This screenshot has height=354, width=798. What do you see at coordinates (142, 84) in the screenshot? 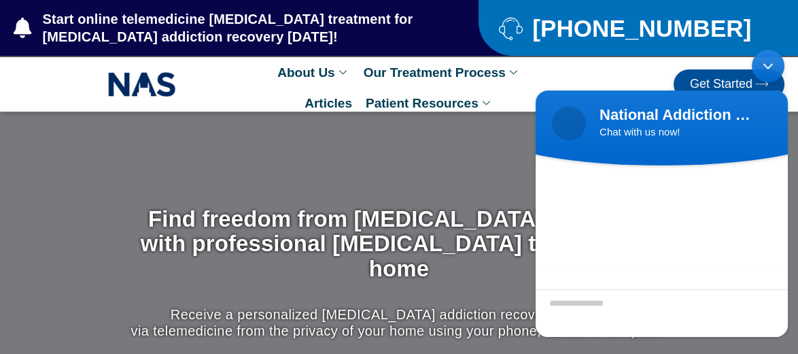
I see `img: NAS_email_signature-removebg-preview.png` at bounding box center [142, 84].